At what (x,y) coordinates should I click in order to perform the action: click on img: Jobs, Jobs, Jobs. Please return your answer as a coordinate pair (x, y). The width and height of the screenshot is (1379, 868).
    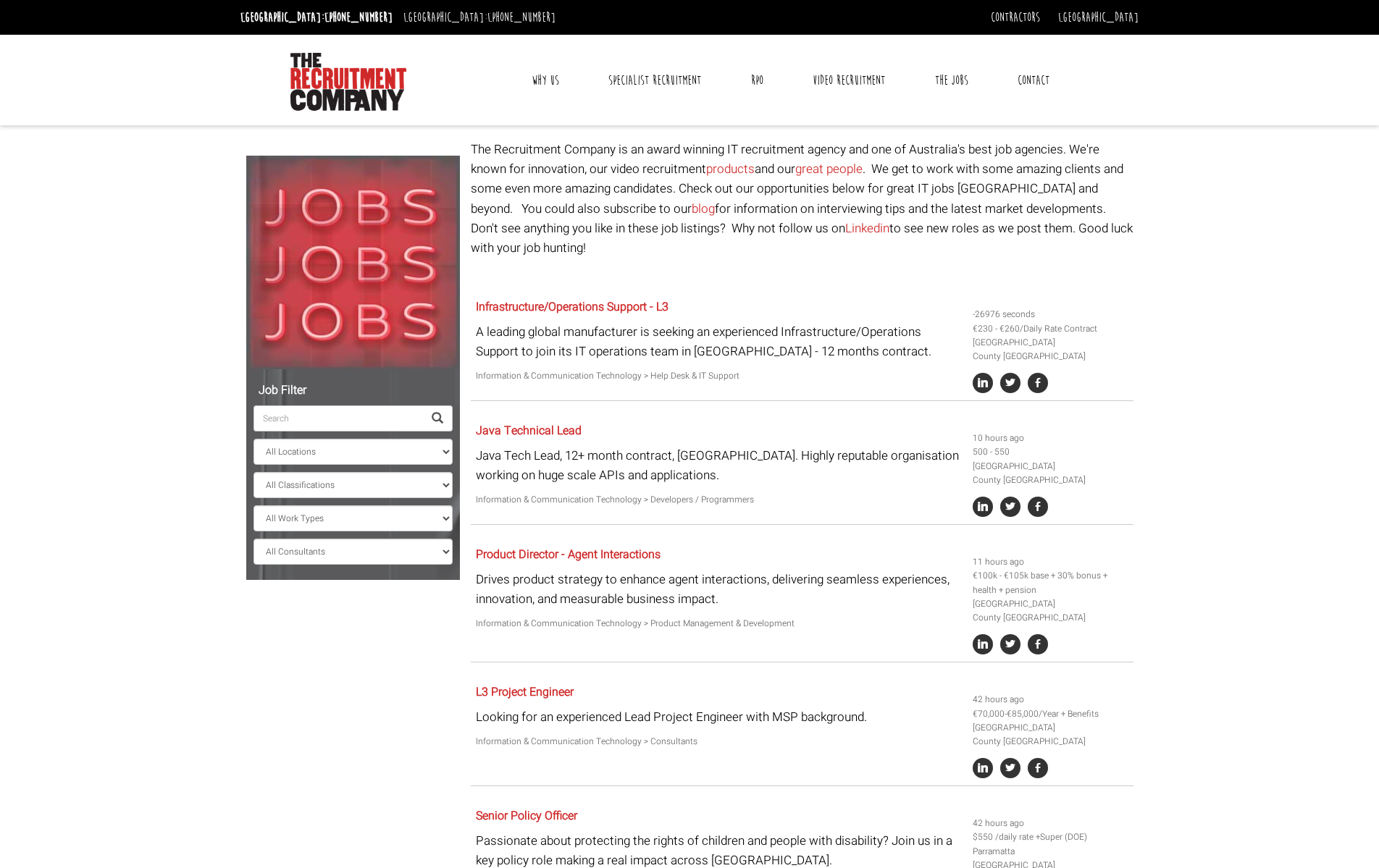
    Looking at the image, I should click on (353, 262).